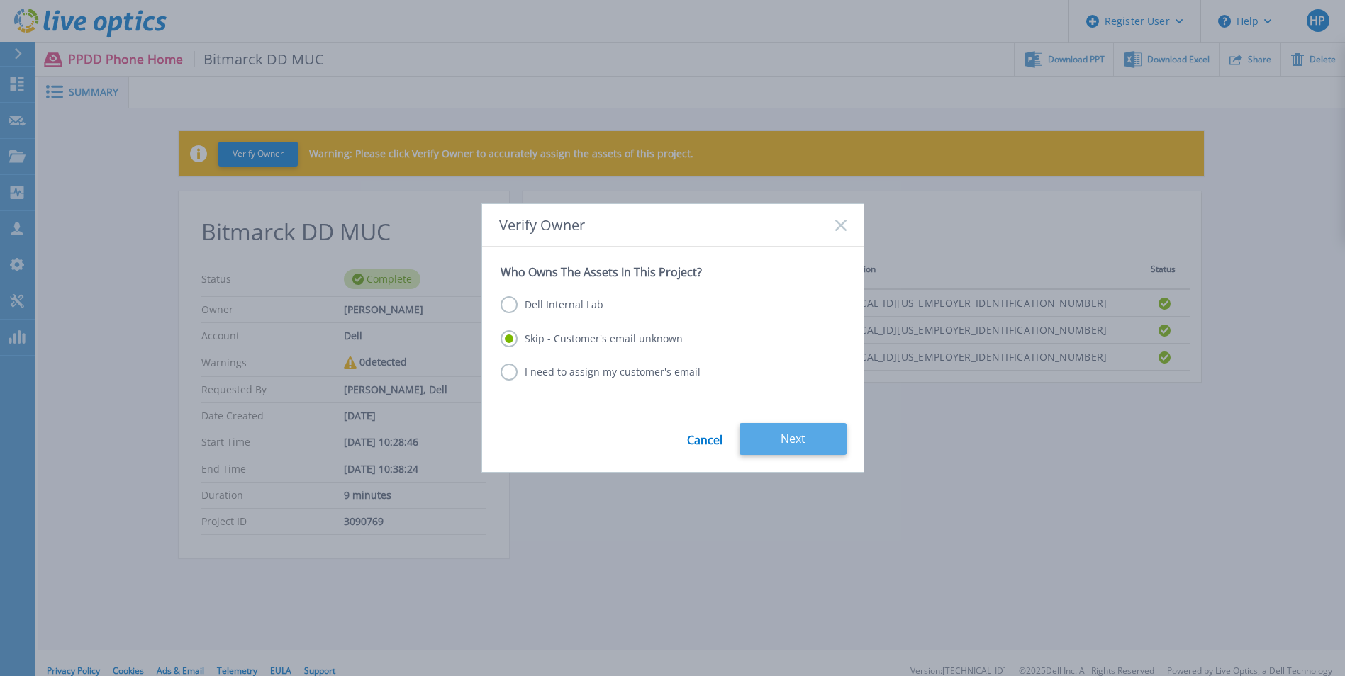 The height and width of the screenshot is (676, 1345). I want to click on span: Verify Owner, so click(542, 225).